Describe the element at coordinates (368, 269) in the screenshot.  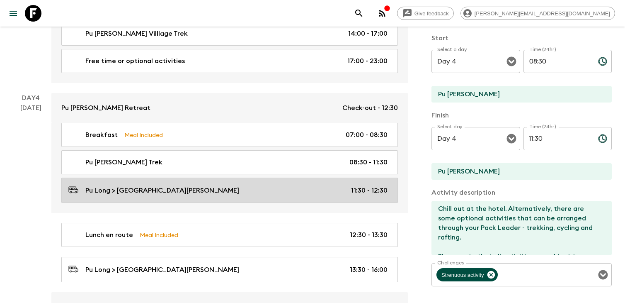
I see `p: 13:30 - 16:00` at that location.